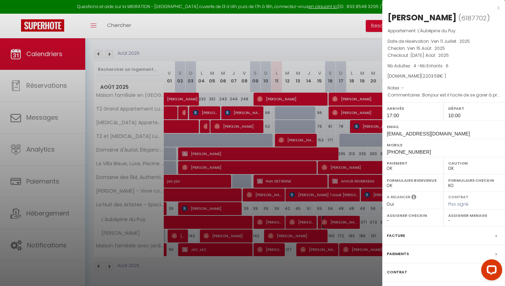 The width and height of the screenshot is (505, 286). What do you see at coordinates (474, 108) in the screenshot?
I see `label: Départ` at bounding box center [474, 108].